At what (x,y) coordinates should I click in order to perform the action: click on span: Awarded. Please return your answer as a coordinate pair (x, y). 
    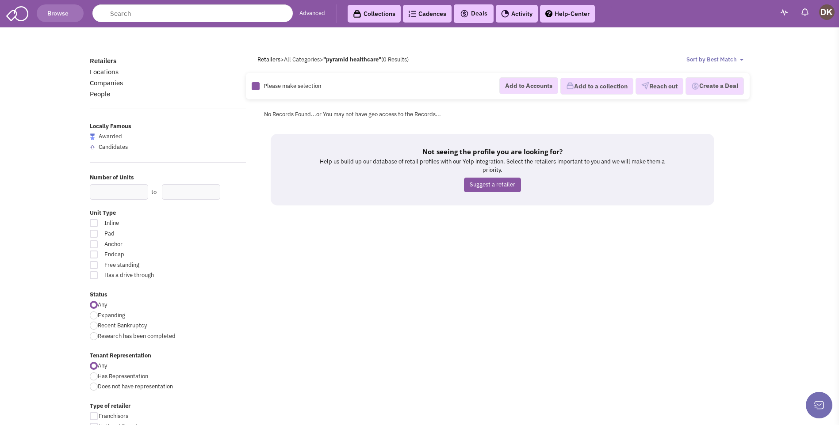
    Looking at the image, I should click on (110, 136).